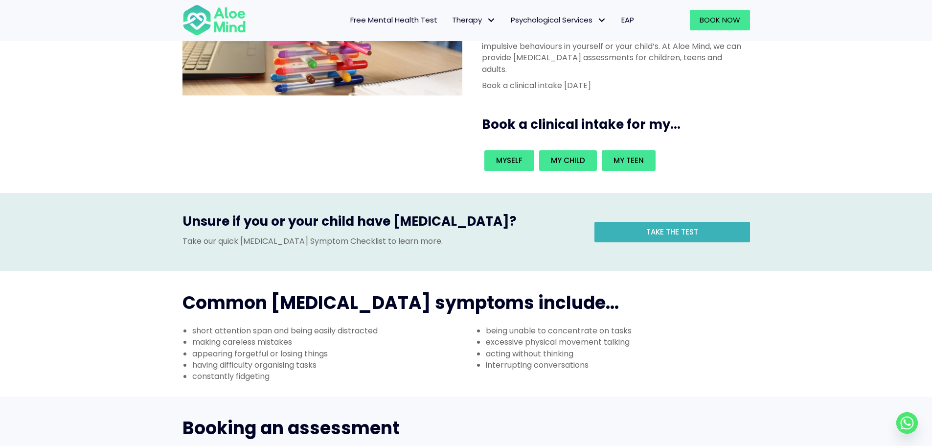 This screenshot has width=932, height=446. What do you see at coordinates (329, 353) in the screenshot?
I see `li: appearing forgetful or losing things` at bounding box center [329, 353].